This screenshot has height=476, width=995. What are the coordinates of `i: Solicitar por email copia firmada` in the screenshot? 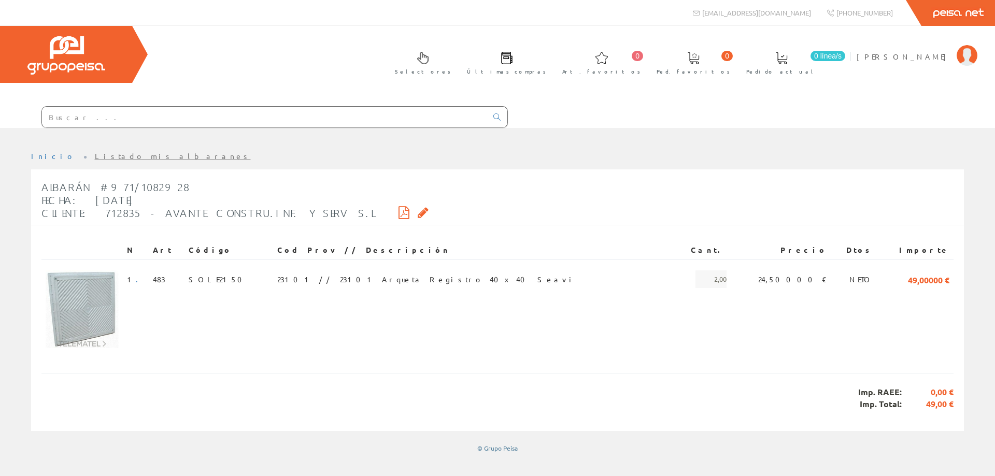 It's located at (423, 213).